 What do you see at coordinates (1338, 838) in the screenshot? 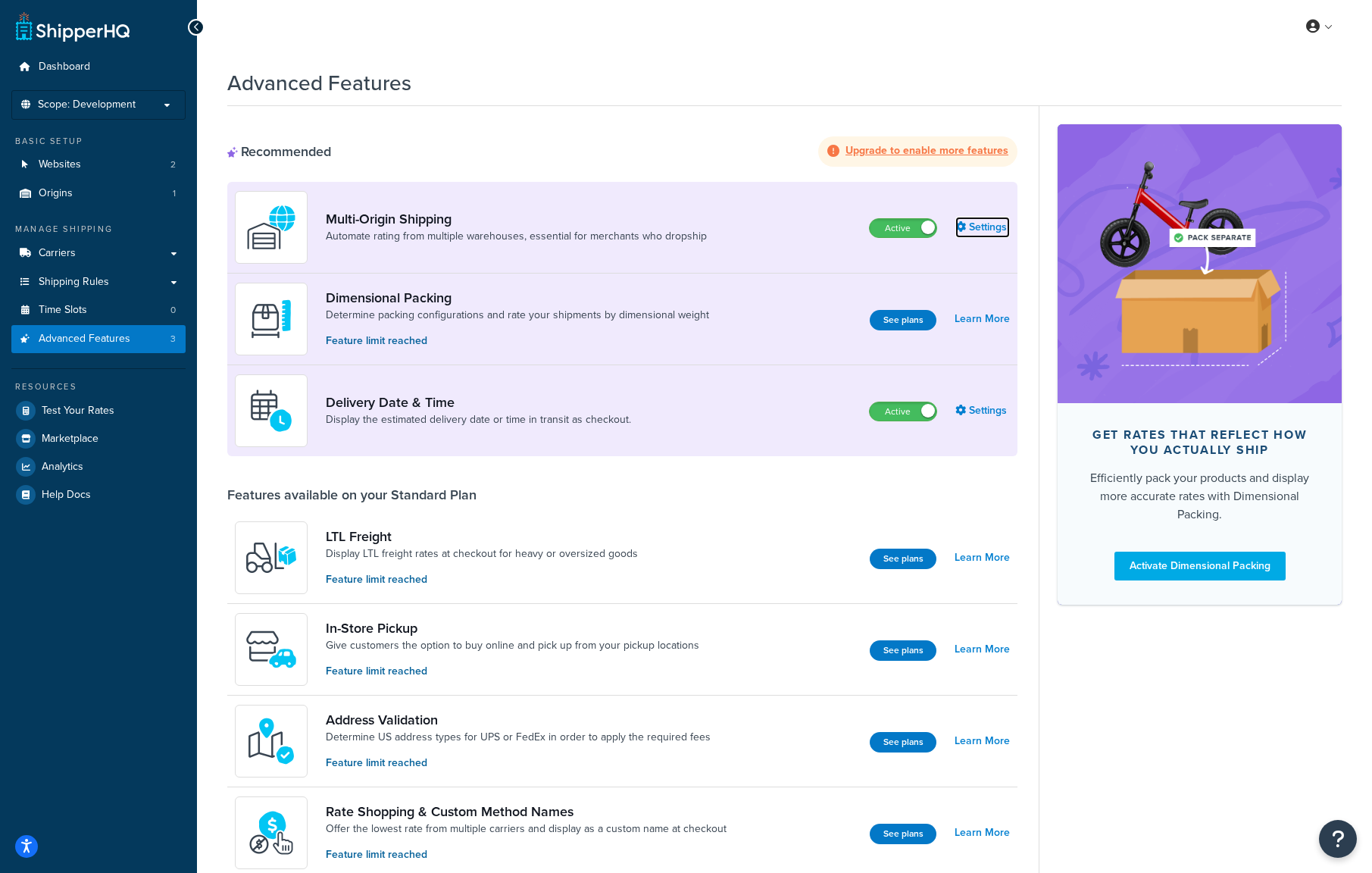
I see `button: Open Resource Center` at bounding box center [1338, 838].